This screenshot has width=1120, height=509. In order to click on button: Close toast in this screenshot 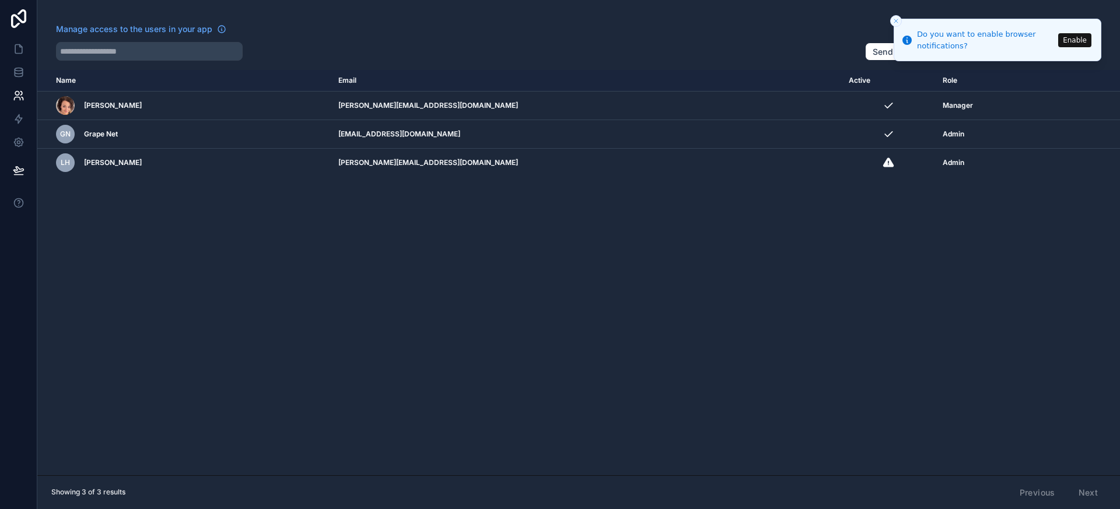, I will do `click(896, 21)`.